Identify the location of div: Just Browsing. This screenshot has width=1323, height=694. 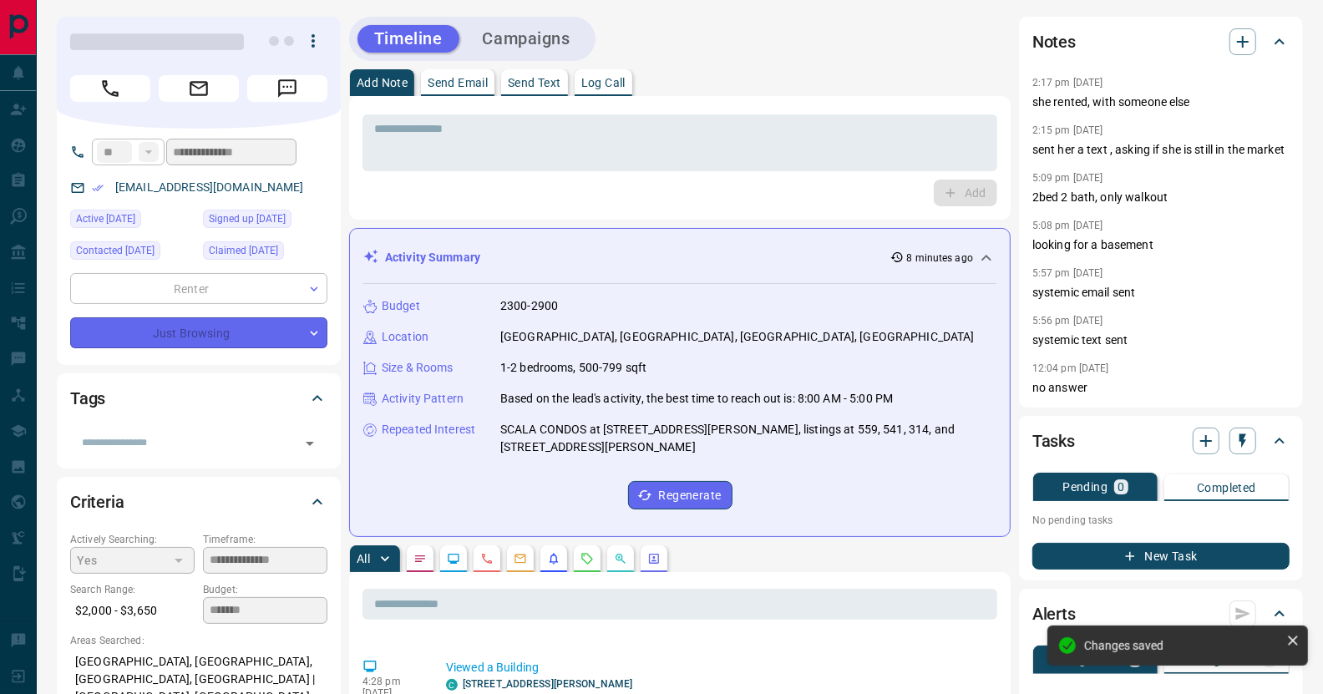
(199, 333).